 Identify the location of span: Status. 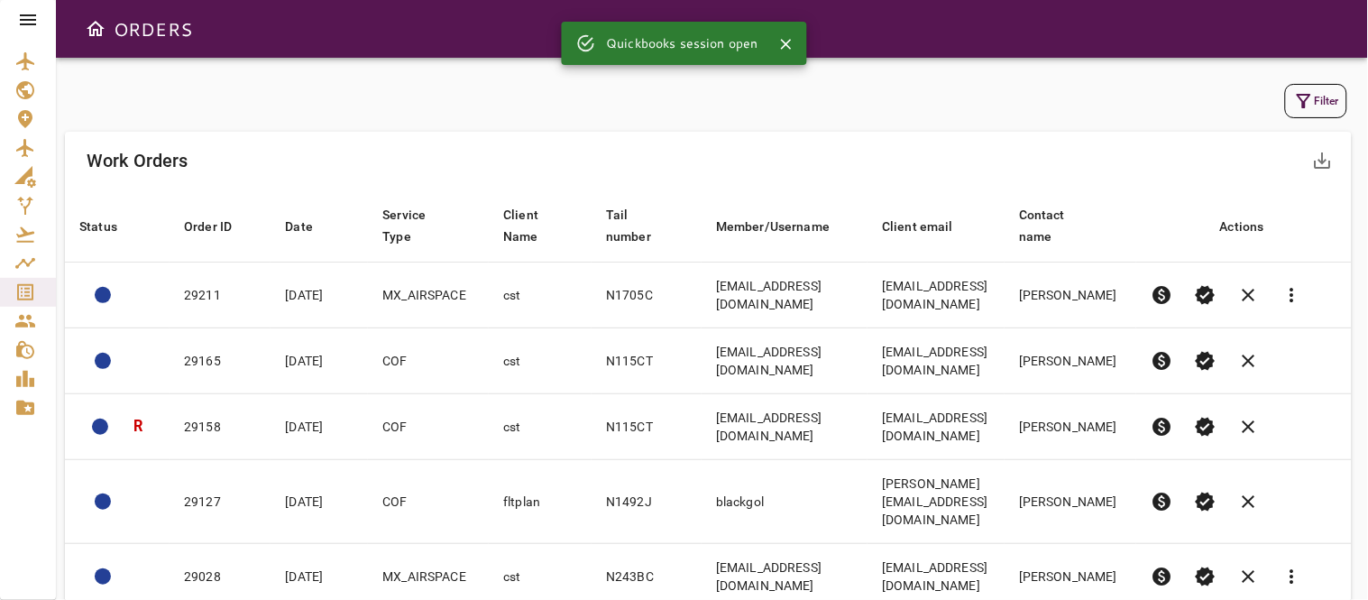
(110, 226).